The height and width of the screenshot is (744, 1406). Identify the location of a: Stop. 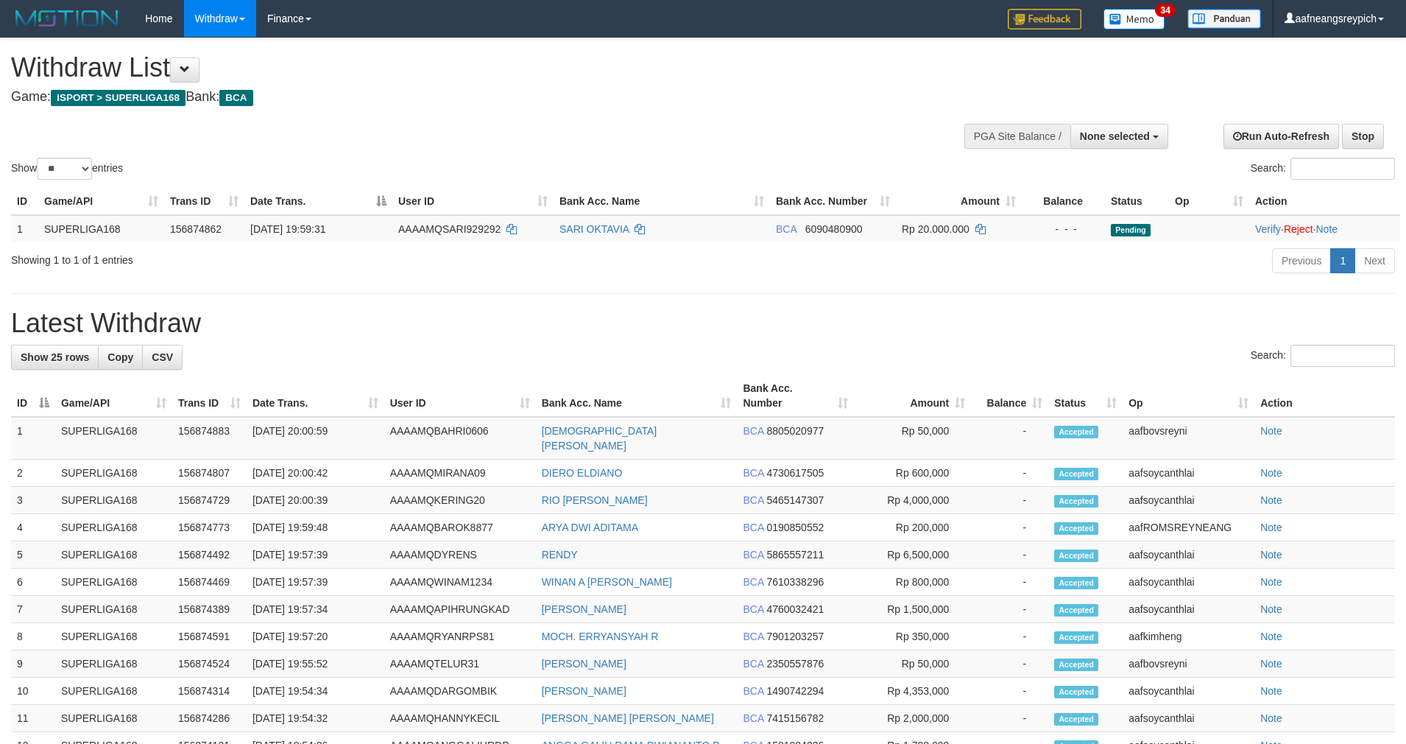
(1363, 136).